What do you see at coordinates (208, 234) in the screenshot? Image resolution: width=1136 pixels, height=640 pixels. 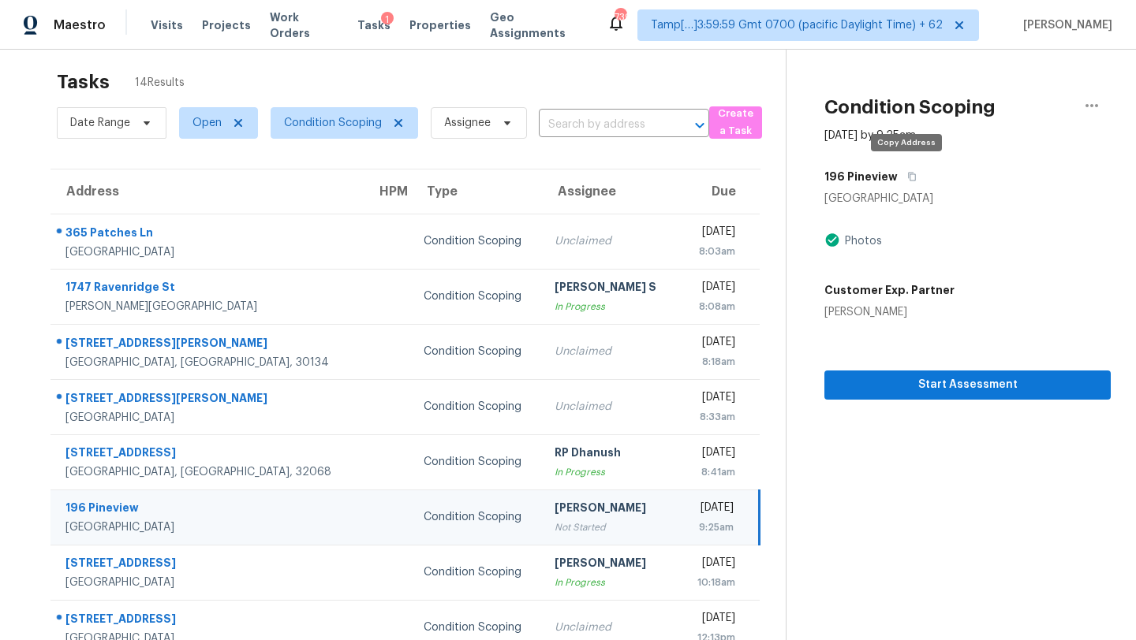 I see `div: 365 Patches Ln` at bounding box center [208, 234].